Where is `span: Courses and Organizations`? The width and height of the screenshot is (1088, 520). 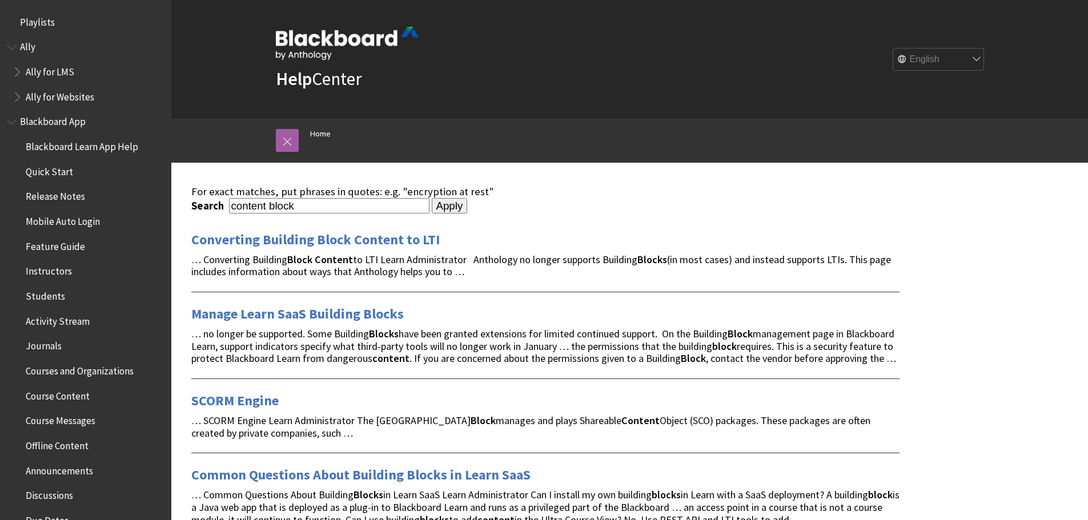 span: Courses and Organizations is located at coordinates (79, 369).